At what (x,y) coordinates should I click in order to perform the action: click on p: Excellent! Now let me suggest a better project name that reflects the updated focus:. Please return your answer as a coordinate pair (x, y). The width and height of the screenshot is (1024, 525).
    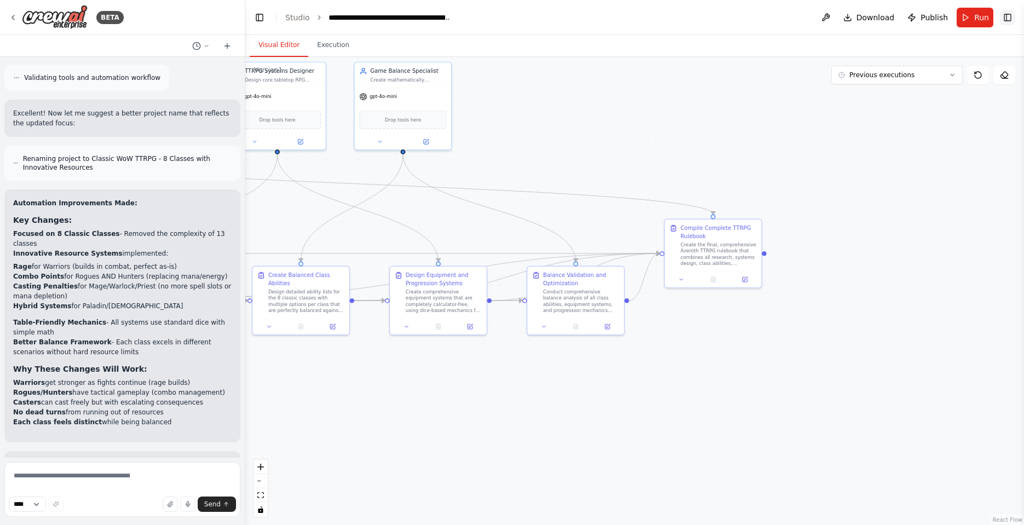
    Looking at the image, I should click on (122, 118).